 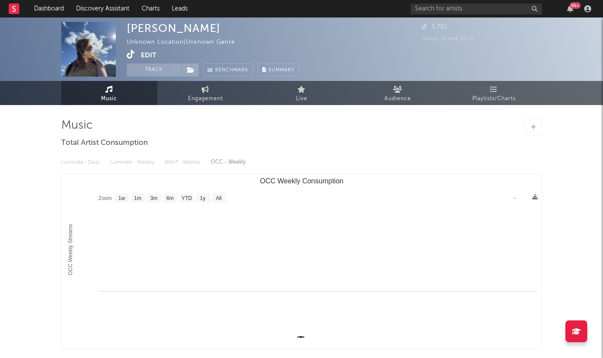 I want to click on text: 6m, so click(x=170, y=198).